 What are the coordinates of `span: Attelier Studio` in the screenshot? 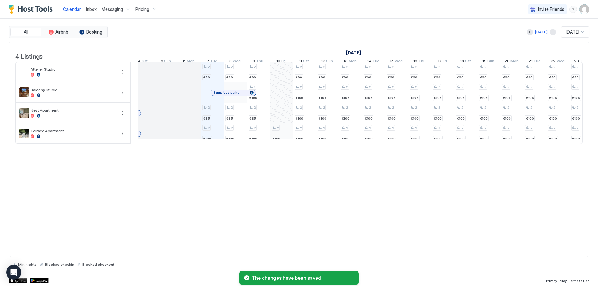 It's located at (74, 69).